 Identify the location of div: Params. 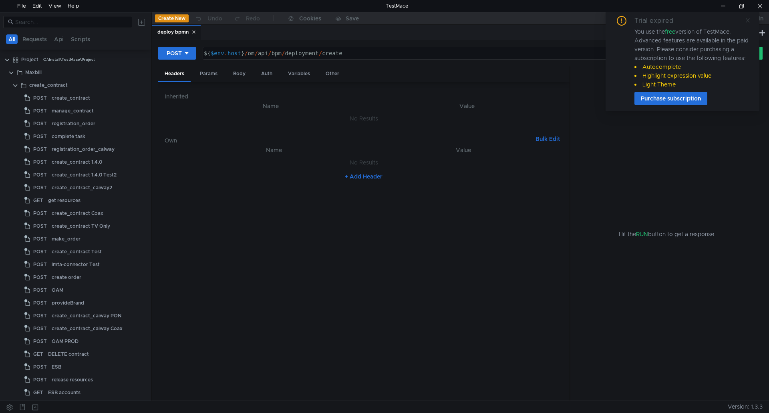
(209, 74).